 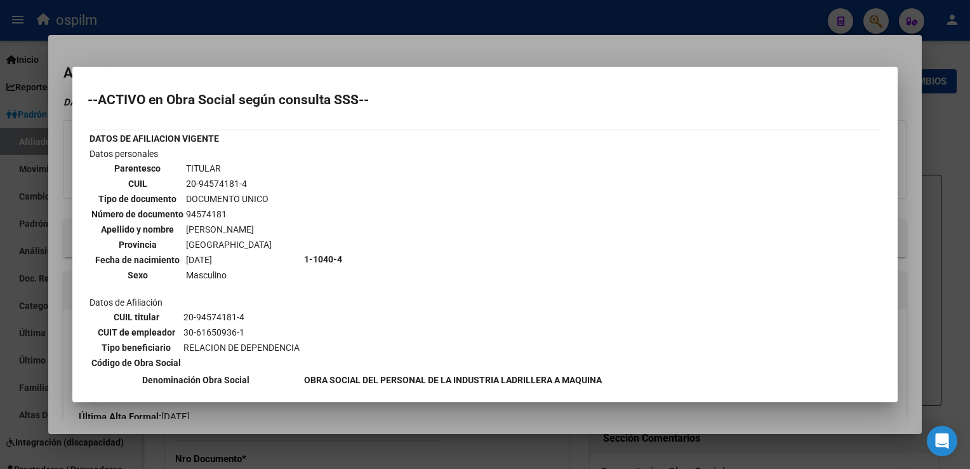 I want to click on th: Denominación Obra Social, so click(x=196, y=380).